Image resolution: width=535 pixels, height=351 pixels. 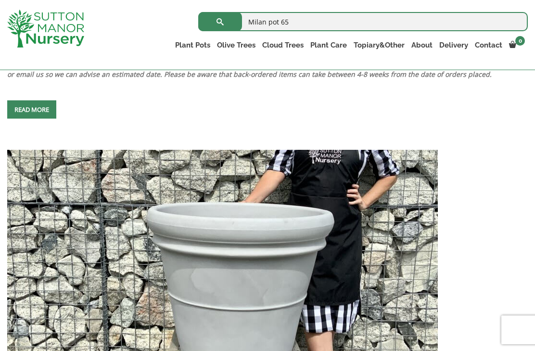 What do you see at coordinates (379, 45) in the screenshot?
I see `a: Topiary&Other` at bounding box center [379, 45].